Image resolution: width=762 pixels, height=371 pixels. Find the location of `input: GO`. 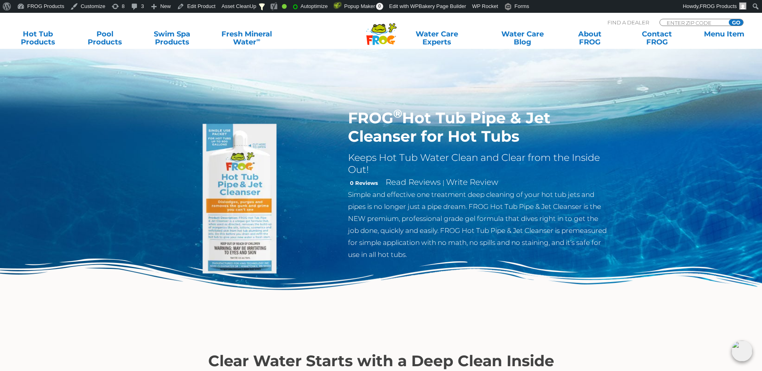

input: GO is located at coordinates (736, 22).